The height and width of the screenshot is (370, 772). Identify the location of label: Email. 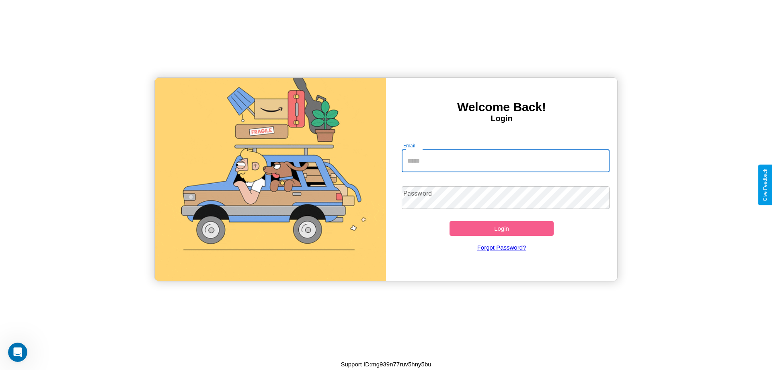
(409, 145).